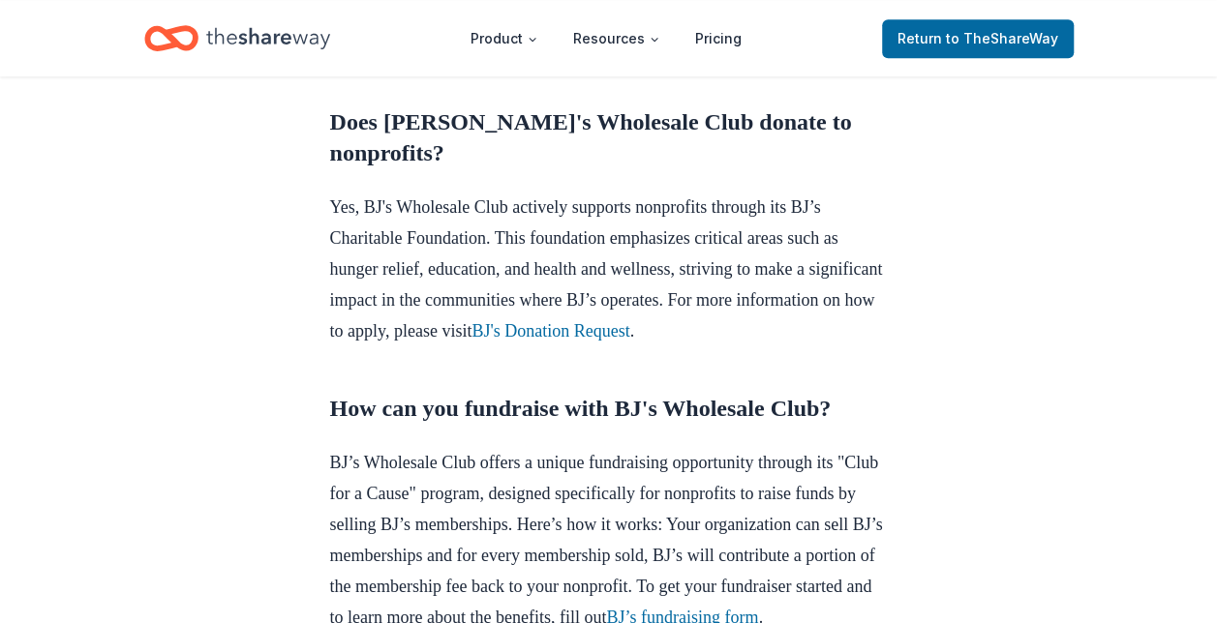 The image size is (1217, 623). Describe the element at coordinates (550, 331) in the screenshot. I see `a: BJ's Donation Request` at that location.